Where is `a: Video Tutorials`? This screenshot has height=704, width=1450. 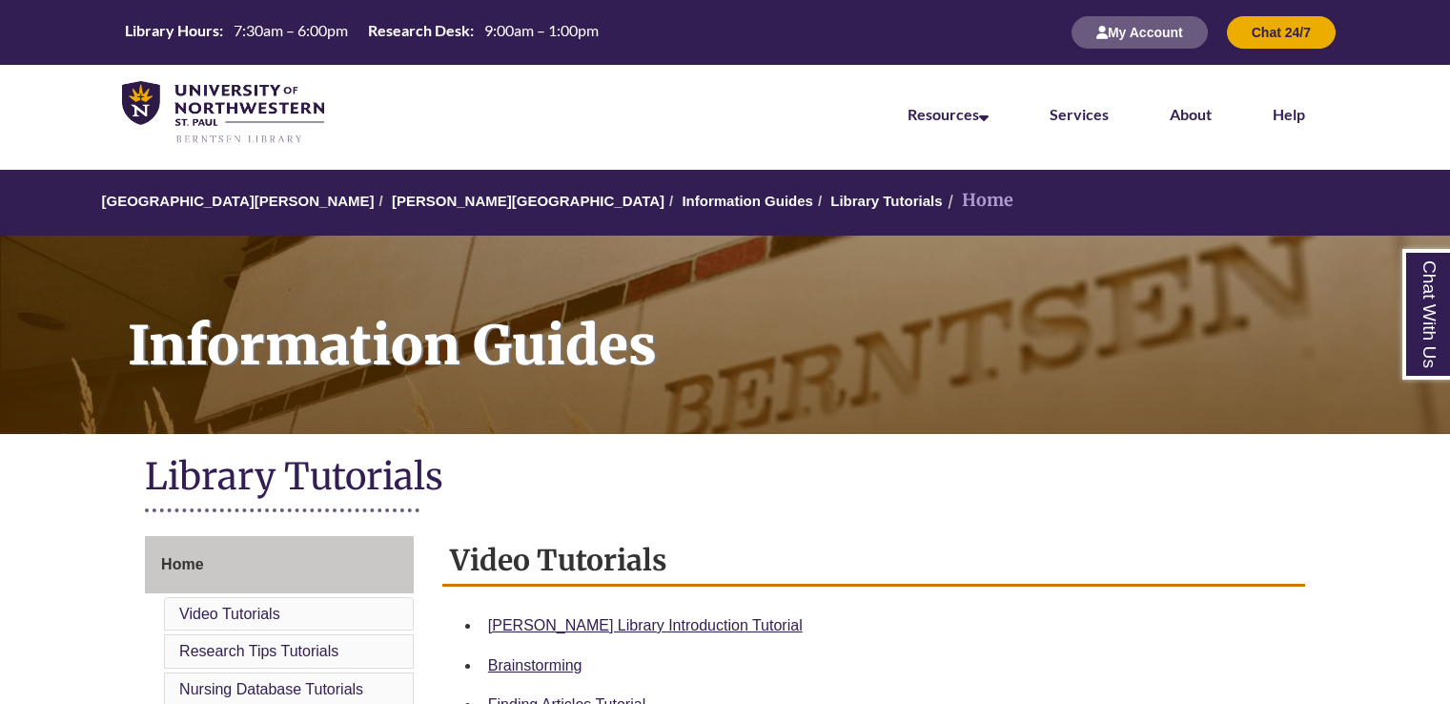
a: Video Tutorials is located at coordinates (230, 613).